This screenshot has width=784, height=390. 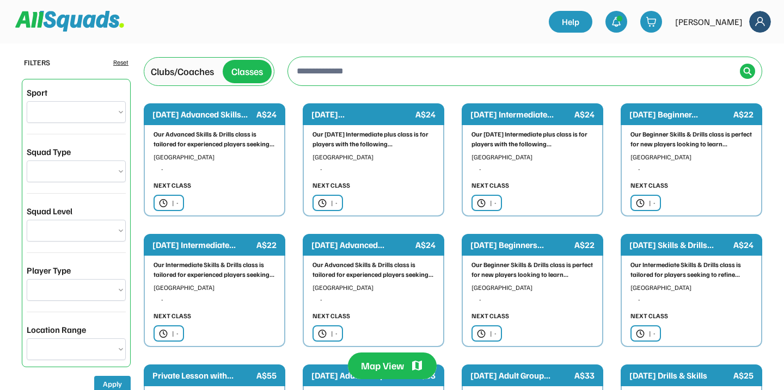 I want to click on div: Squad Type, so click(x=48, y=152).